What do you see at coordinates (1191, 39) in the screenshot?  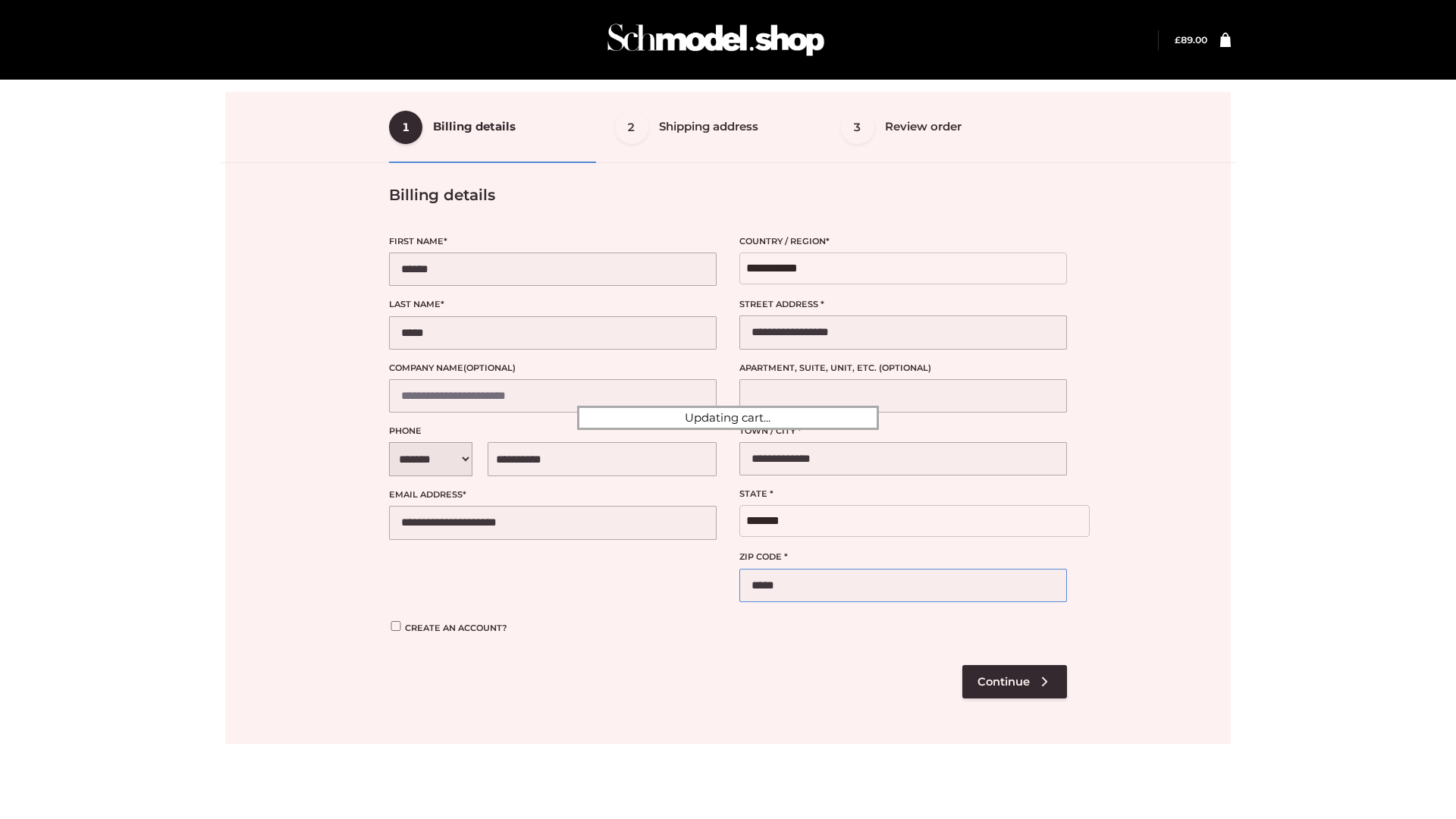 I see `a: £89.00` at bounding box center [1191, 39].